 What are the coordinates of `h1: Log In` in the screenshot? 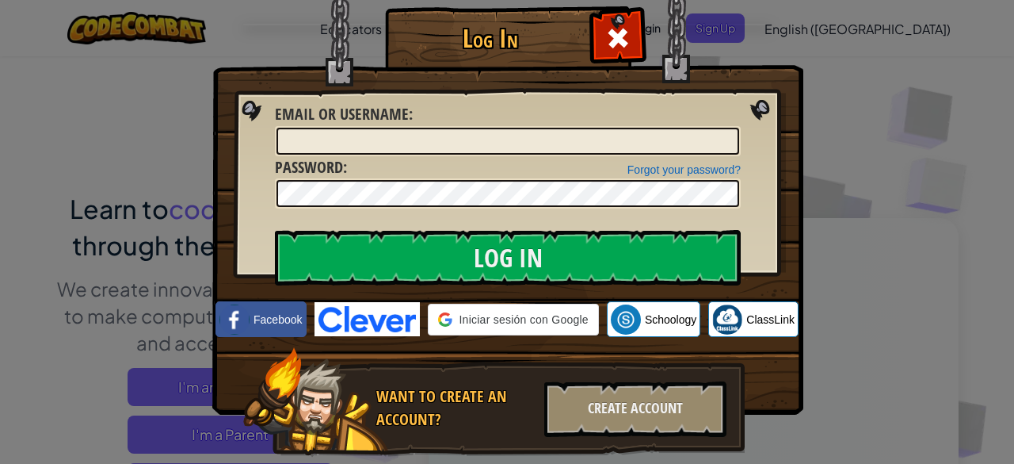 It's located at (490, 38).